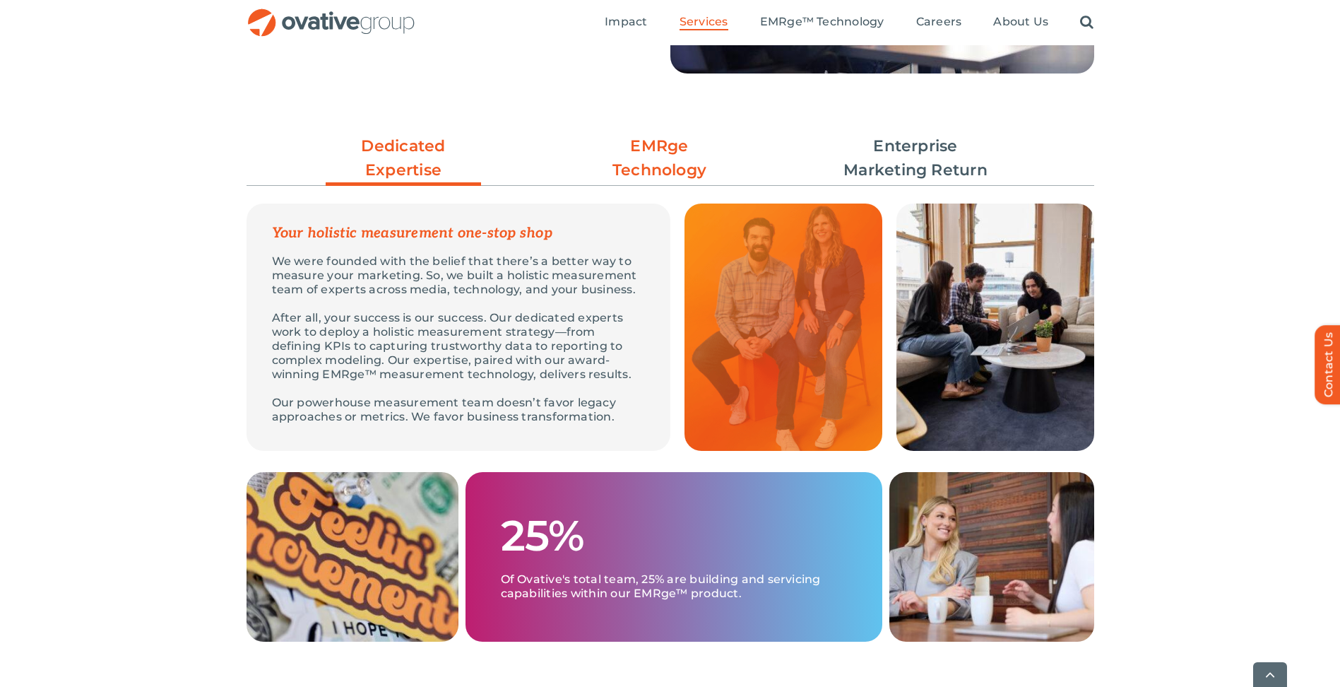  What do you see at coordinates (670, 158) in the screenshot?
I see `ul: Post Filters` at bounding box center [670, 158].